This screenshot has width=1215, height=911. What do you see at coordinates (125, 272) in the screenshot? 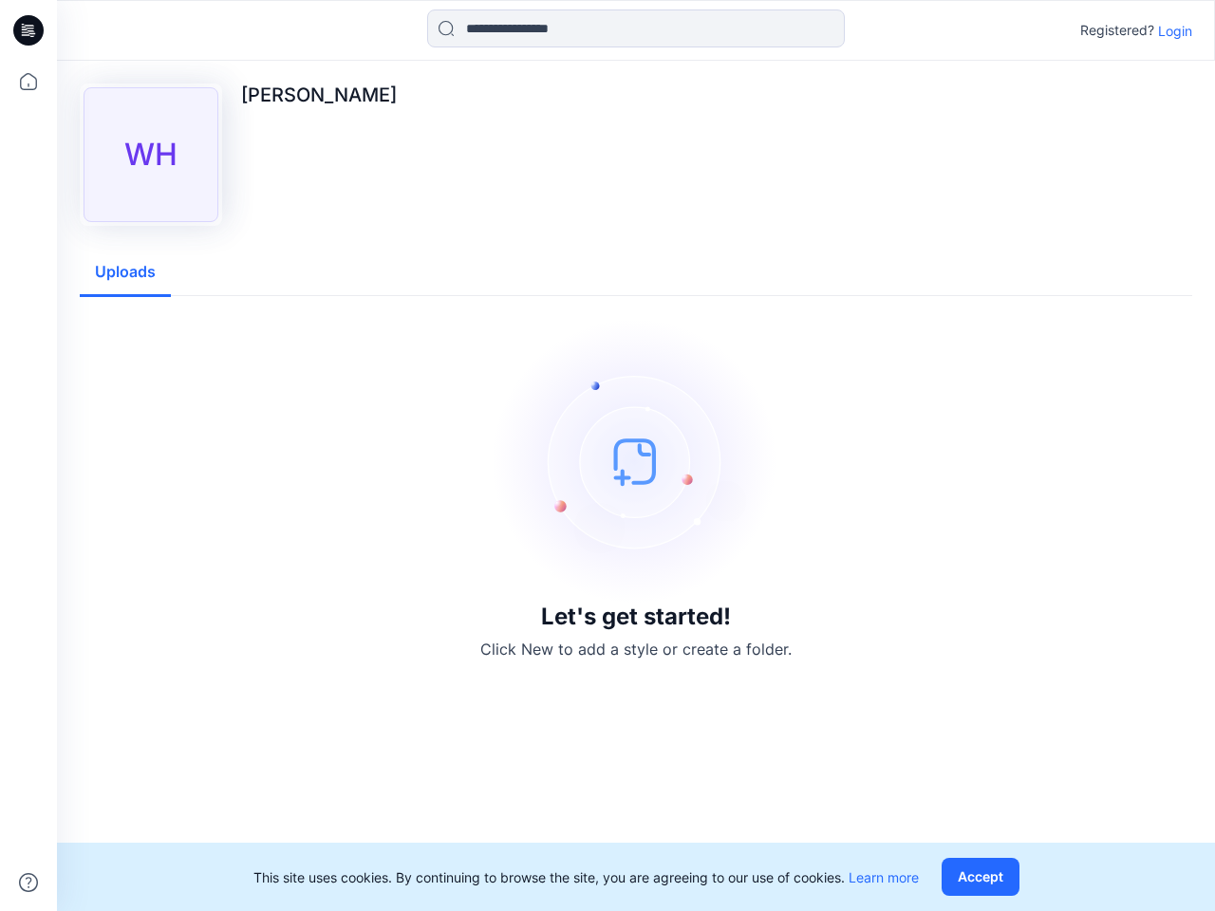
I see `button: Uploads` at bounding box center [125, 272].